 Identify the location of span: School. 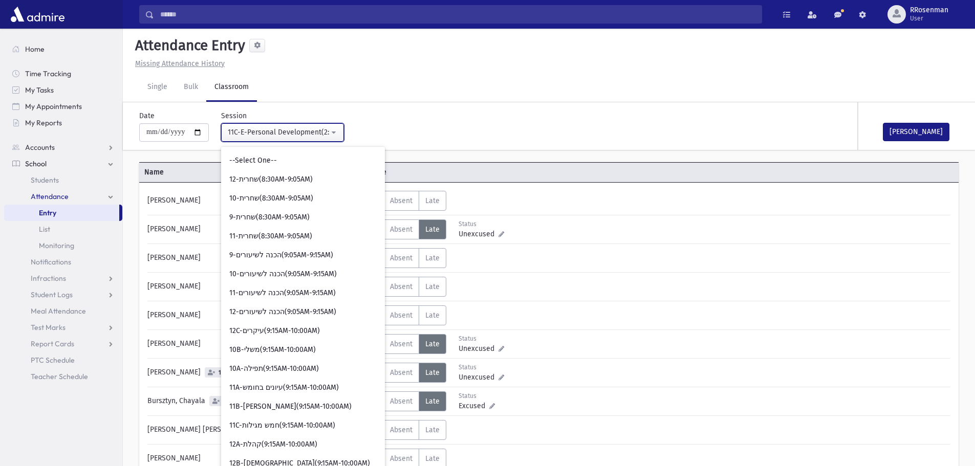
(36, 164).